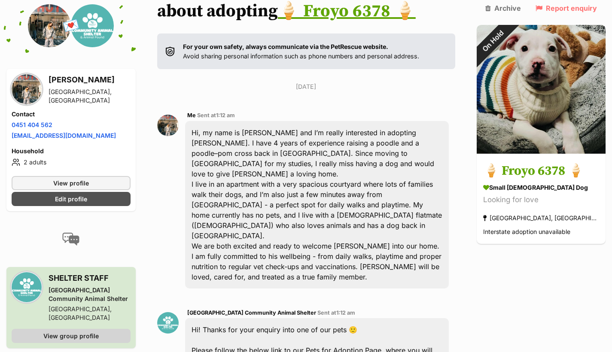 The image size is (612, 352). I want to click on span: Me, so click(191, 115).